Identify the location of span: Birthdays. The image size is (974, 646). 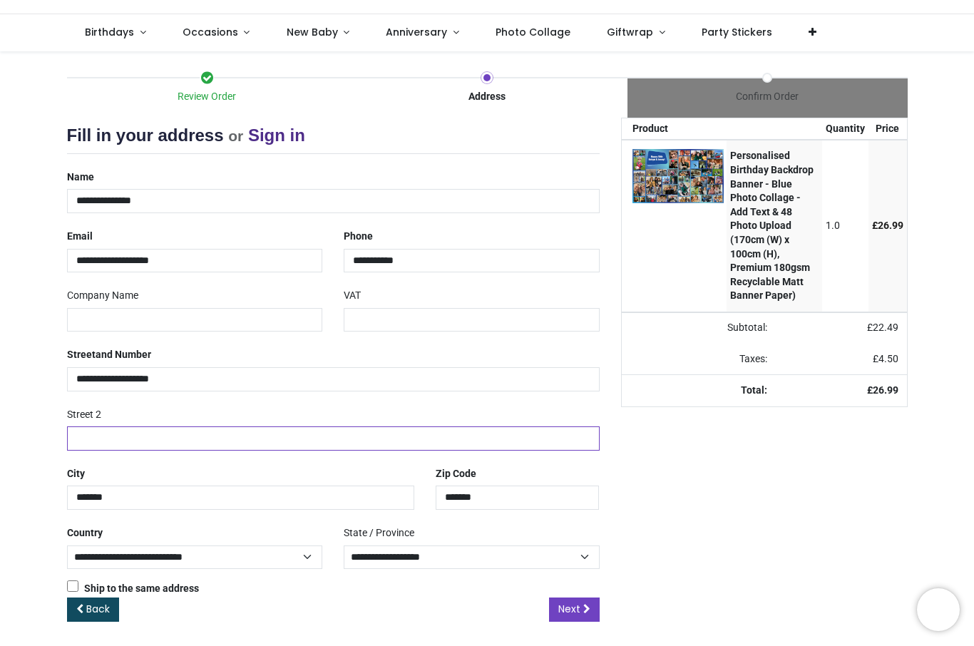
(109, 33).